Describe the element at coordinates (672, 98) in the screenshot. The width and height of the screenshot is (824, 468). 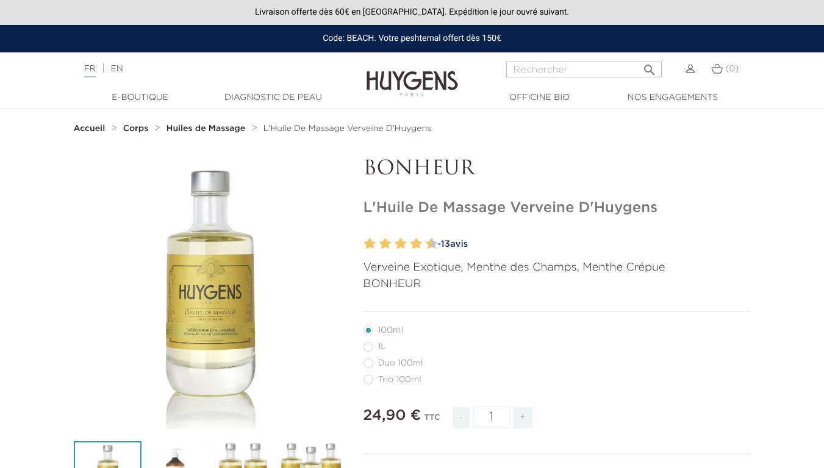
I see `a: Nos engagements` at that location.